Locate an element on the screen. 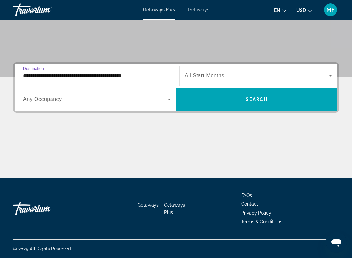 This screenshot has width=352, height=258. span: Contact is located at coordinates (250, 204).